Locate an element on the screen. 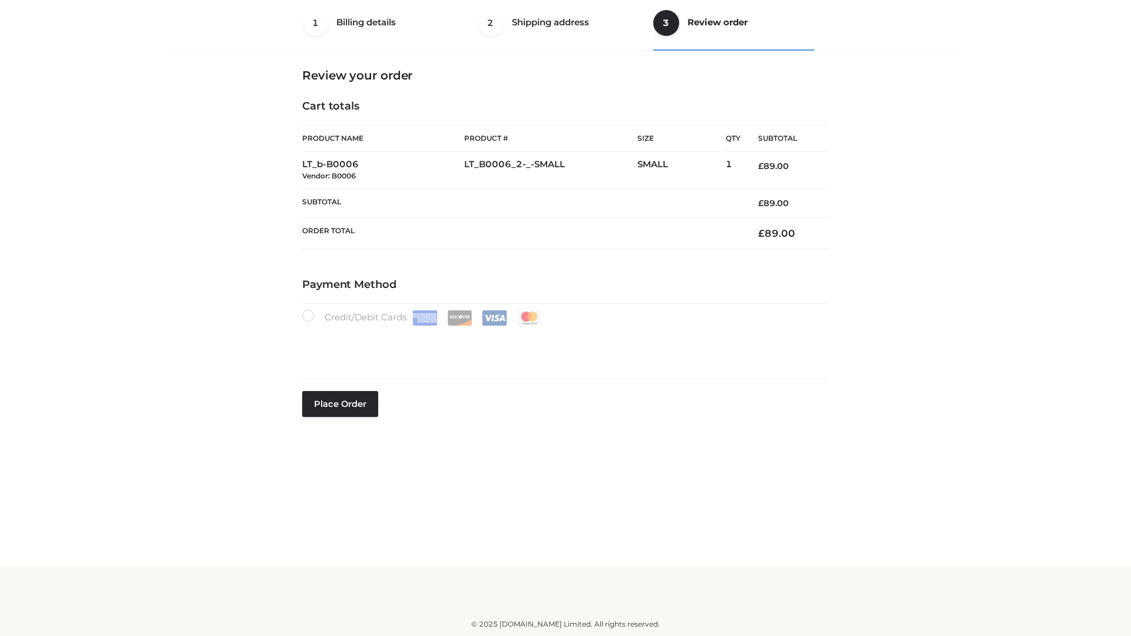 This screenshot has height=636, width=1131. img: Discover is located at coordinates (459, 318).